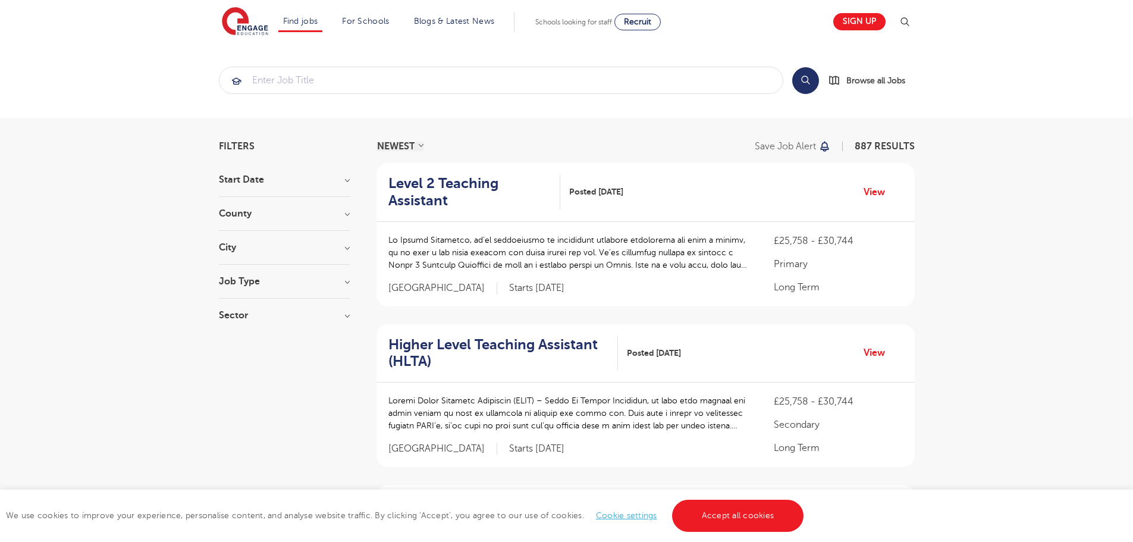 This screenshot has width=1133, height=542. I want to click on p: Primary, so click(838, 264).